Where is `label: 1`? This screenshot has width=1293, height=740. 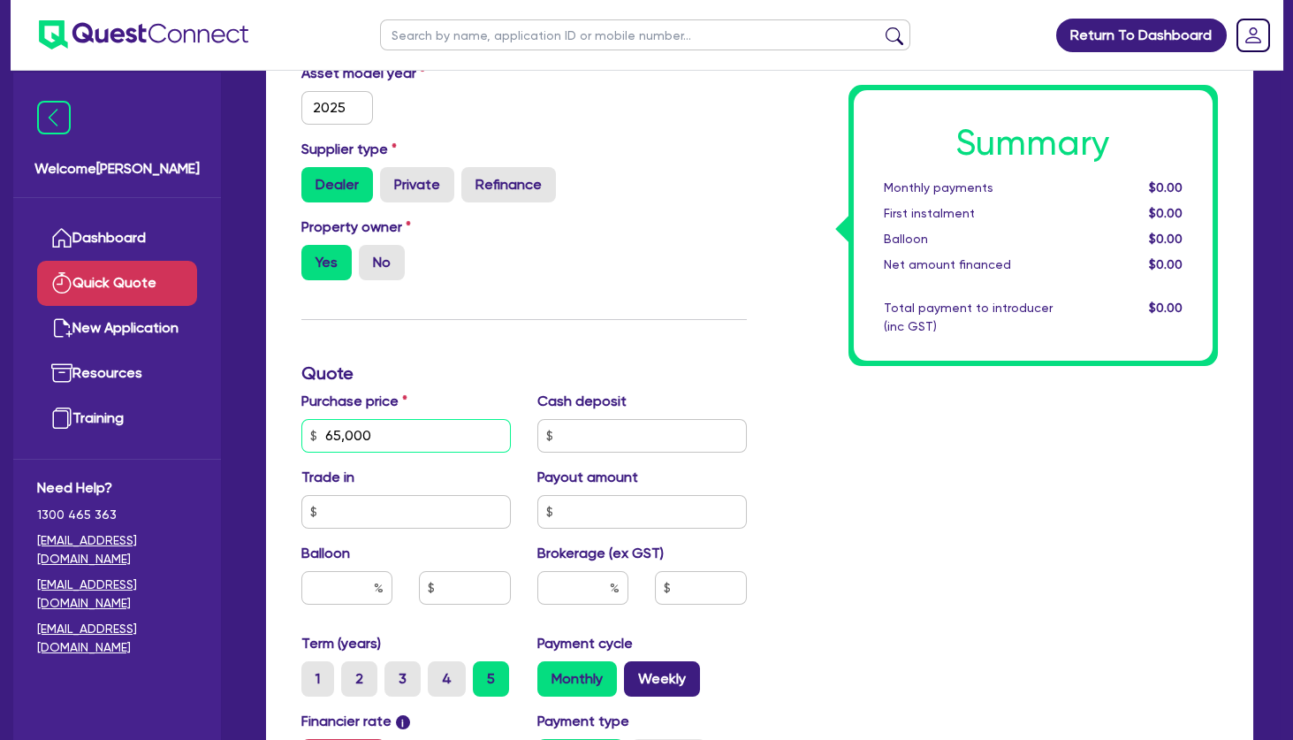 label: 1 is located at coordinates (317, 679).